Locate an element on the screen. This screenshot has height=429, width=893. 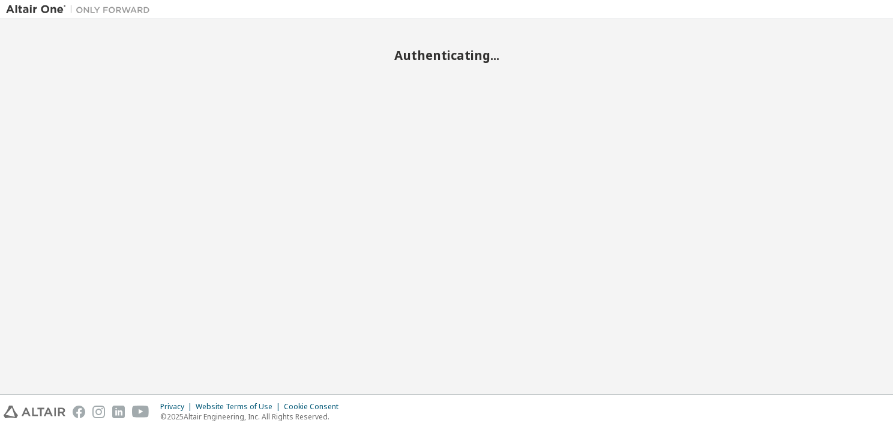
h2: Authenticating... is located at coordinates (447, 55).